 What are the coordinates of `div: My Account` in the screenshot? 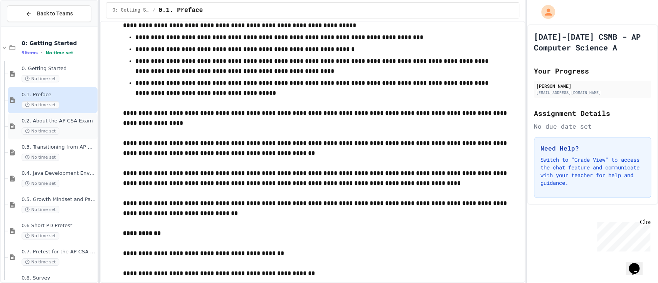 It's located at (545, 12).